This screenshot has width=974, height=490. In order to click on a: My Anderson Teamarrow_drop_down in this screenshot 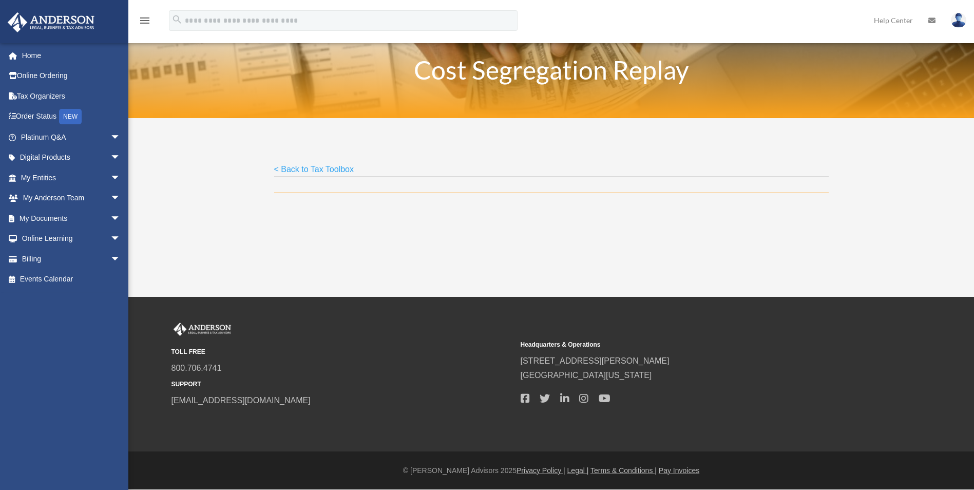, I will do `click(71, 198)`.